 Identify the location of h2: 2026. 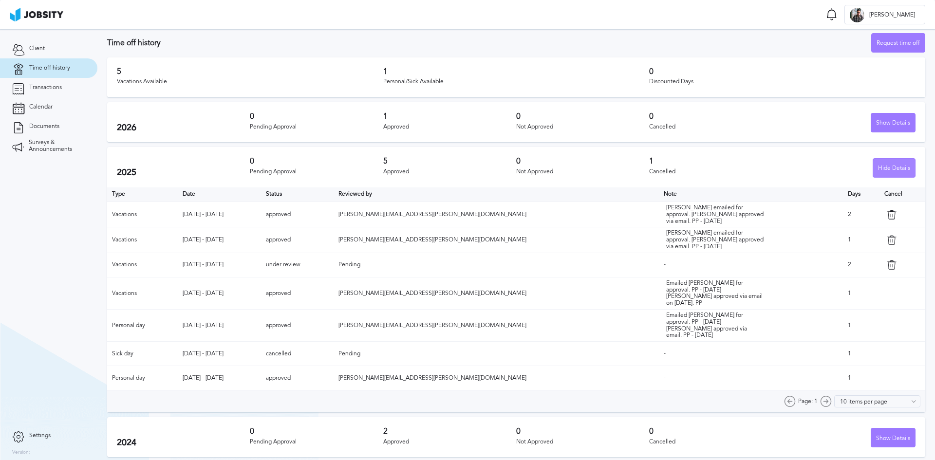
(183, 128).